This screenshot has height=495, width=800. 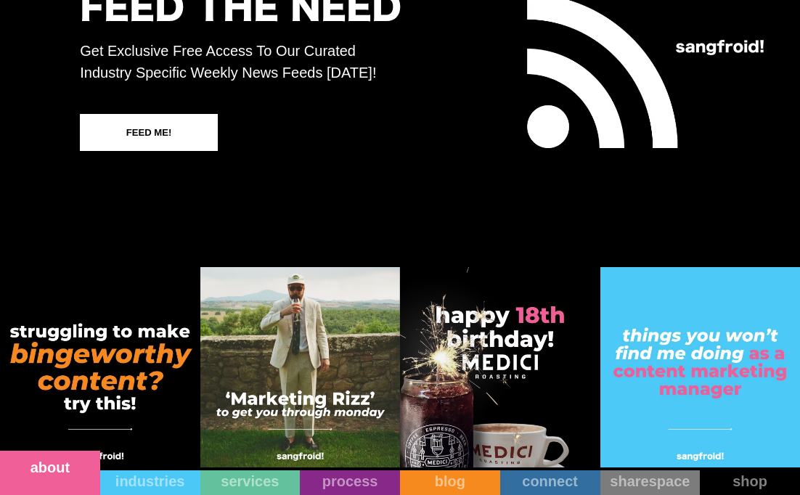 What do you see at coordinates (350, 481) in the screenshot?
I see `div: process` at bounding box center [350, 481].